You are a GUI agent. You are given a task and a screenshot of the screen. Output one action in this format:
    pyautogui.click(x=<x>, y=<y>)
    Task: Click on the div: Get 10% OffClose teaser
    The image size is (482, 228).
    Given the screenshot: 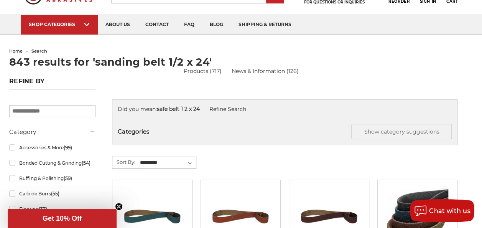 What is the action you would take?
    pyautogui.click(x=62, y=218)
    